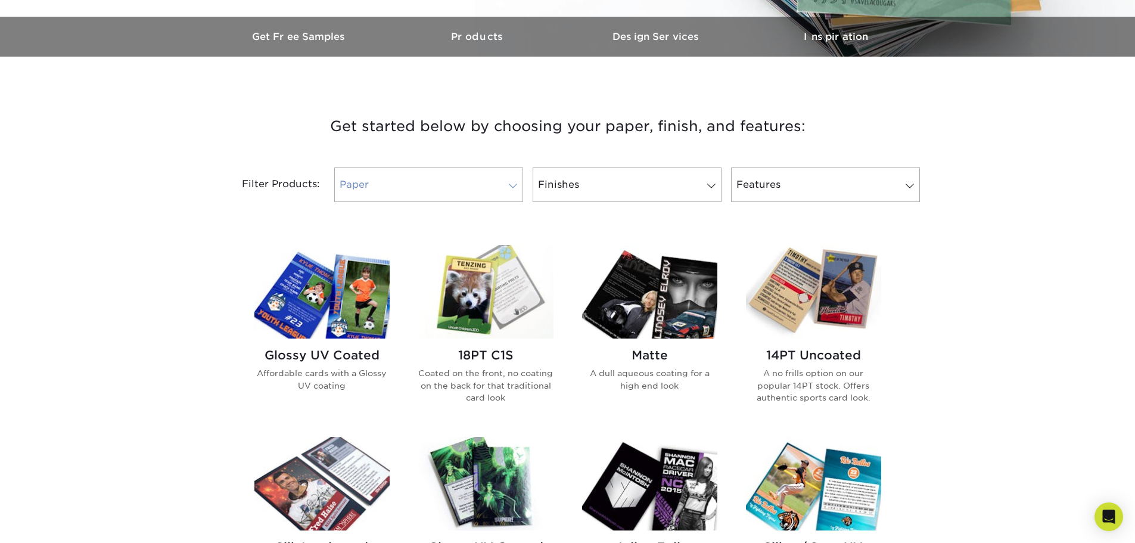  I want to click on img: 18PT C1S Trading Cards, so click(485, 291).